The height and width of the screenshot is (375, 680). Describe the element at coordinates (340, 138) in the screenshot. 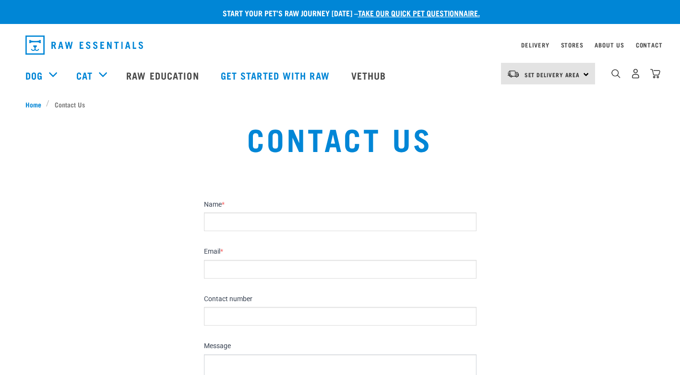

I see `h1: Contact Us` at that location.